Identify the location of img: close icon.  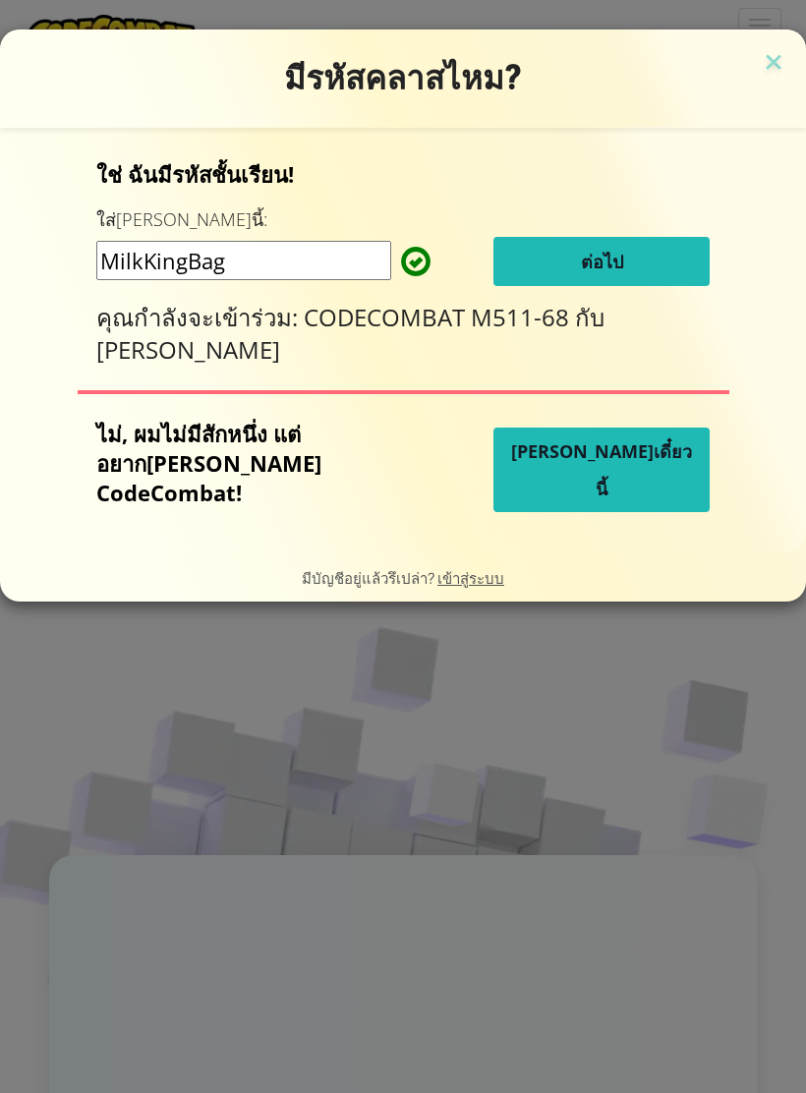
(774, 64).